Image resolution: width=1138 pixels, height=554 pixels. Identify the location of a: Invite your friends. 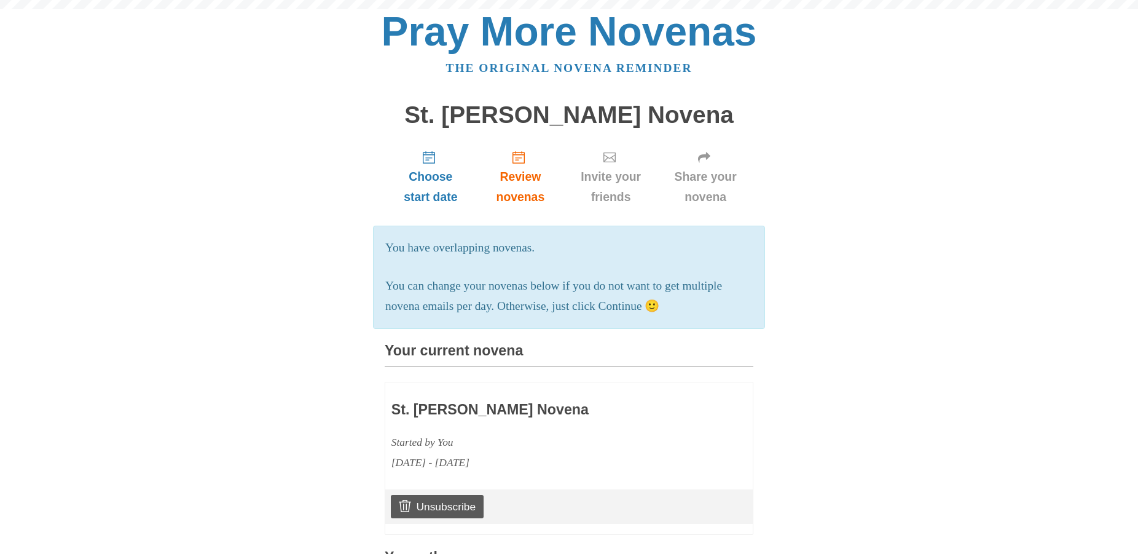
(611, 176).